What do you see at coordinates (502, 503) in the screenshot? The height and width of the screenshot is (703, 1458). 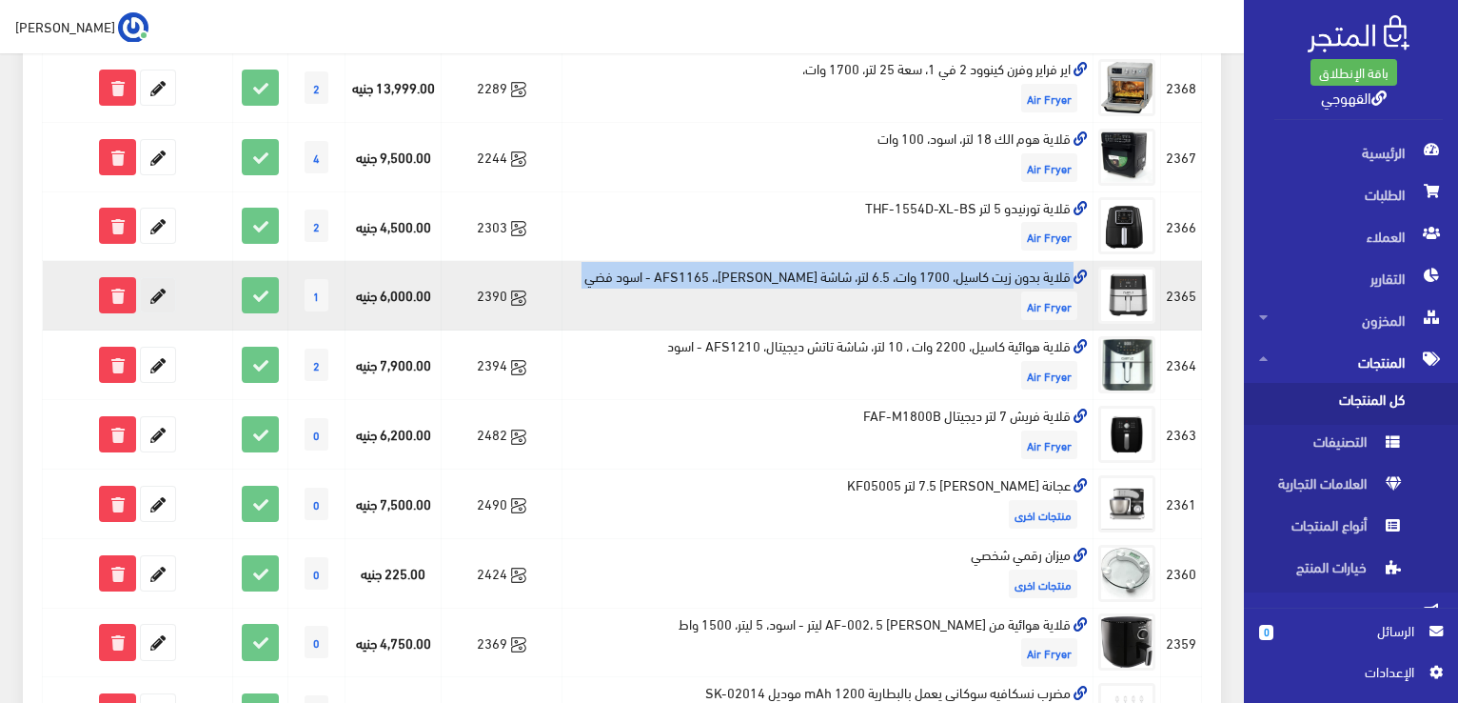 I see `td: 2490` at bounding box center [502, 503].